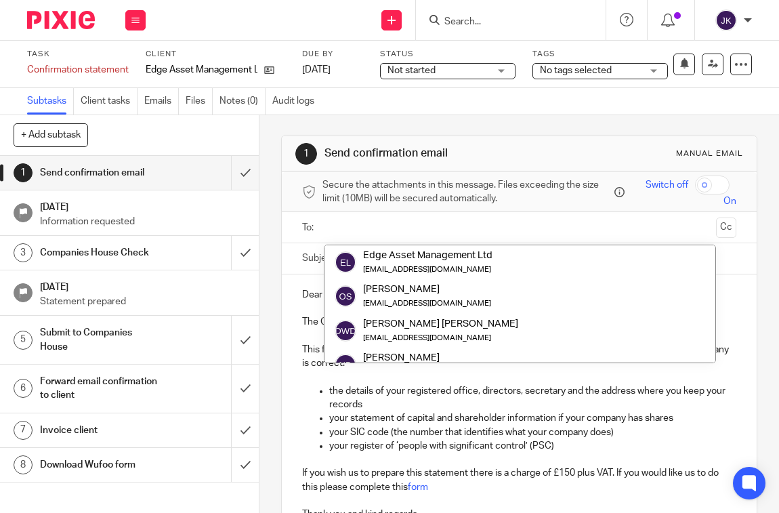  Describe the element at coordinates (411, 70) in the screenshot. I see `span: Not started` at that location.